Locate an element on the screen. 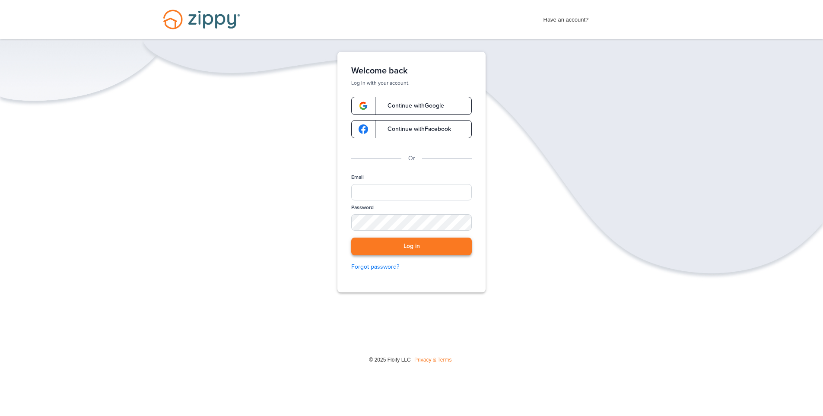  input: Email is located at coordinates (411, 192).